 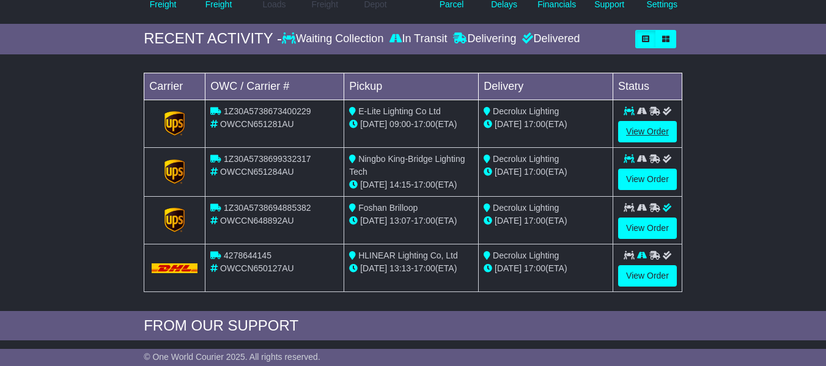 I want to click on span: OWCCN650127AU, so click(x=257, y=268).